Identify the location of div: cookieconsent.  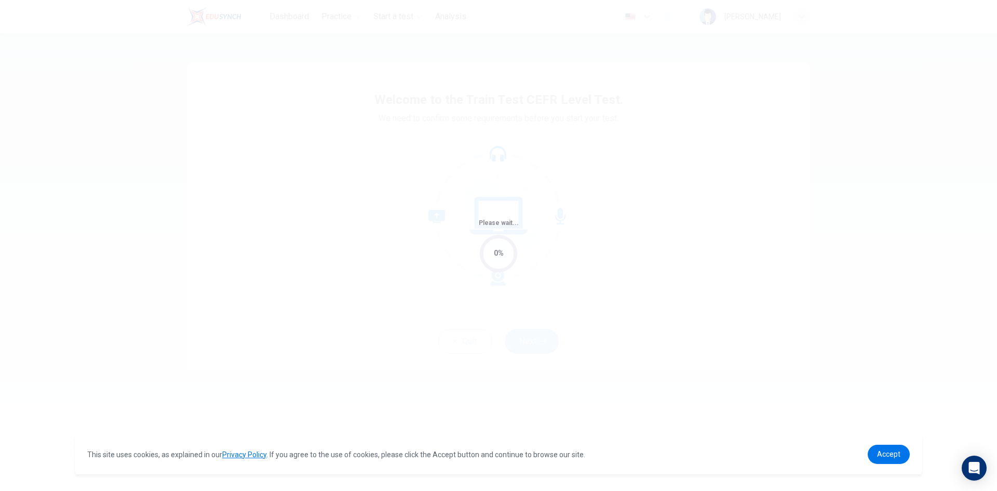
(498, 454).